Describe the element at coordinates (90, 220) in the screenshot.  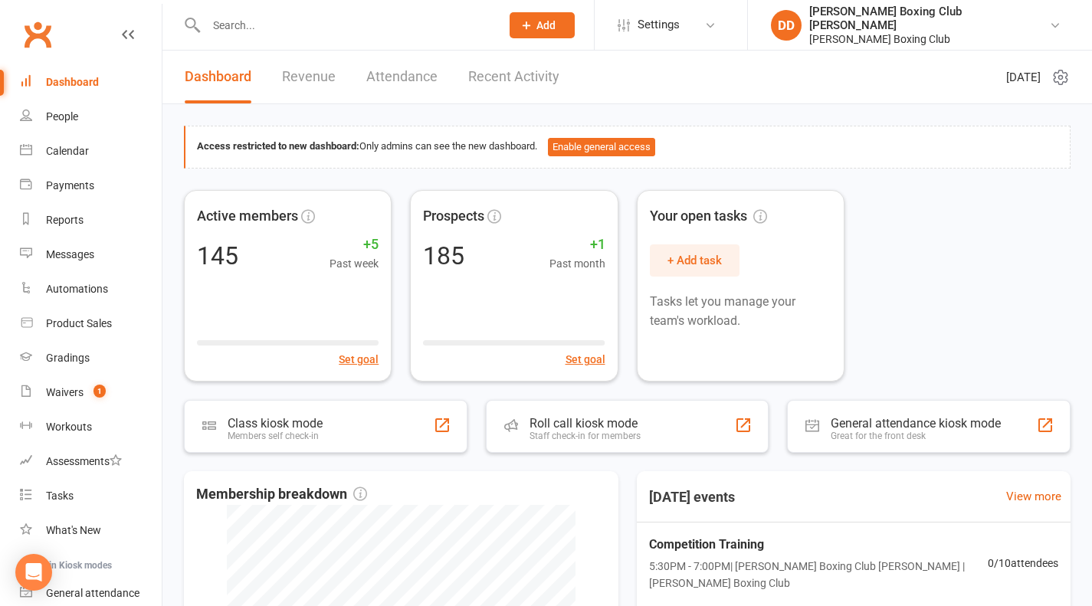
I see `a: Reports` at that location.